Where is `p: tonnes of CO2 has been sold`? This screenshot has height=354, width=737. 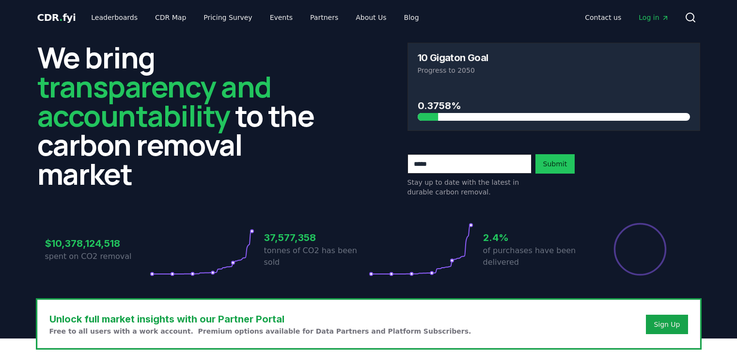
p: tonnes of CO2 has been sold is located at coordinates (316, 256).